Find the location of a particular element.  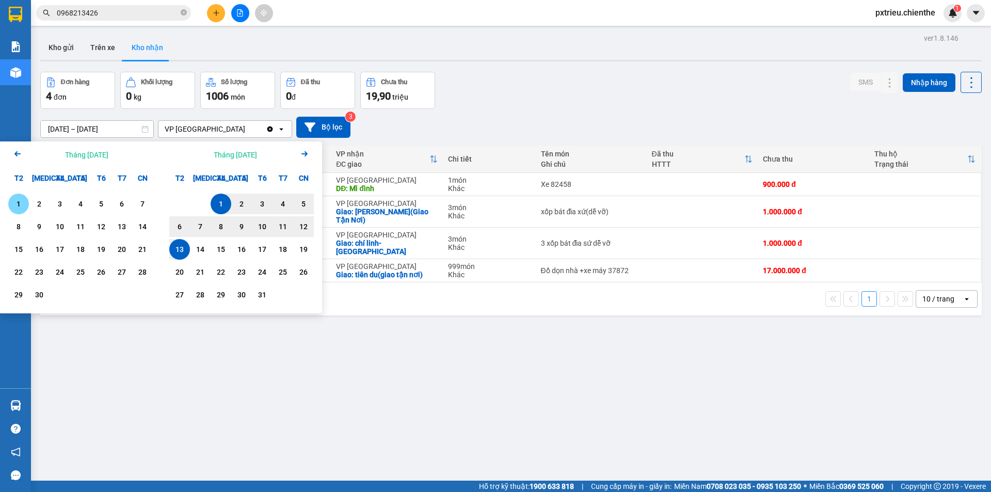

div: Choose Thứ Tư, tháng 09 3 2025. It's available. is located at coordinates (60, 204).